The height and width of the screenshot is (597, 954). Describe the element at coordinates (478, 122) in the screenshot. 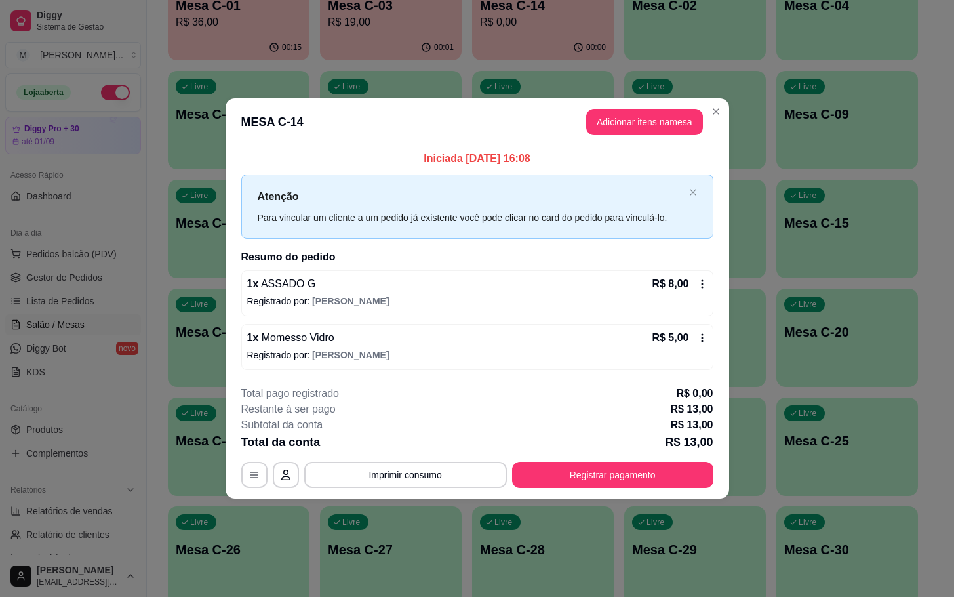

I see `header: MESA C-14` at that location.